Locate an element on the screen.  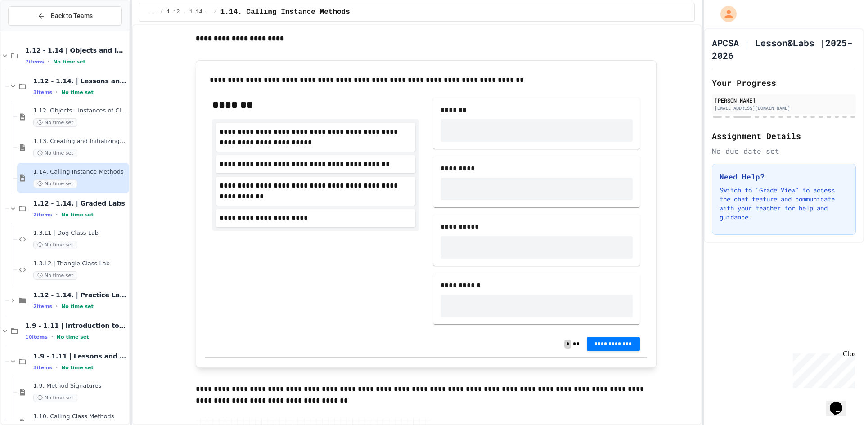
button: Back to Teams is located at coordinates (65, 16).